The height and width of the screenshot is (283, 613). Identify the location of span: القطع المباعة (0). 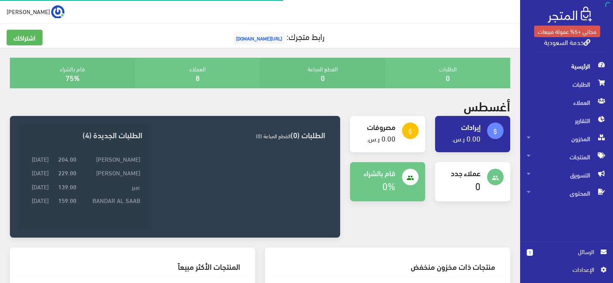
(273, 136).